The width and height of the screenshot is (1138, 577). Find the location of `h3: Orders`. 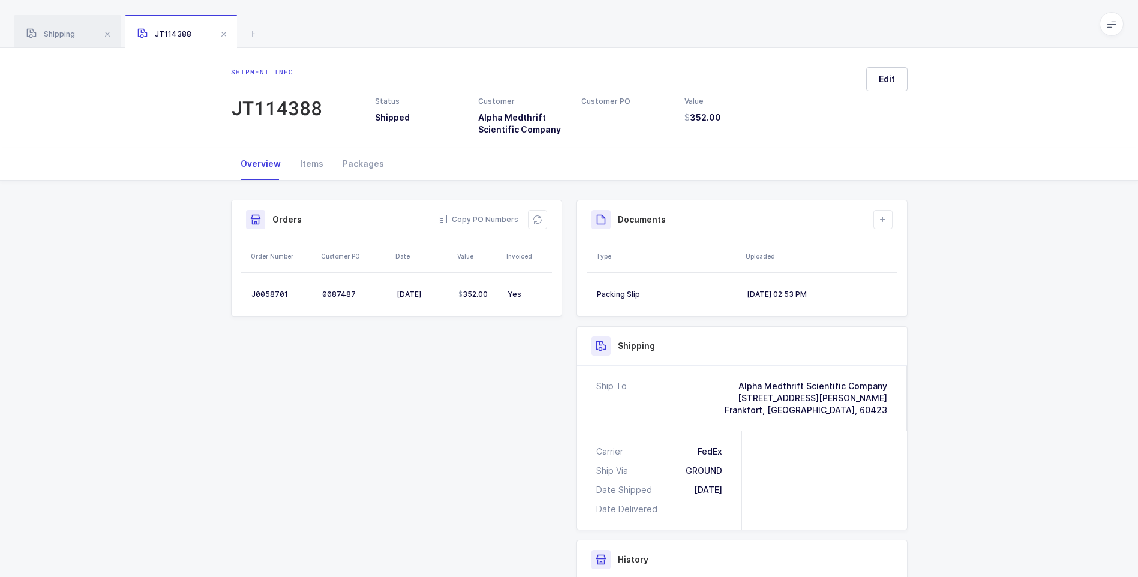

h3: Orders is located at coordinates (287, 220).